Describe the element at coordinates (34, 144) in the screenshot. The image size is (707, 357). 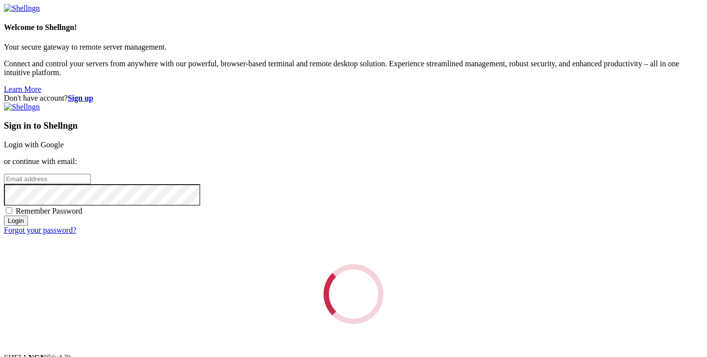
I see `a: Login with Google` at that location.